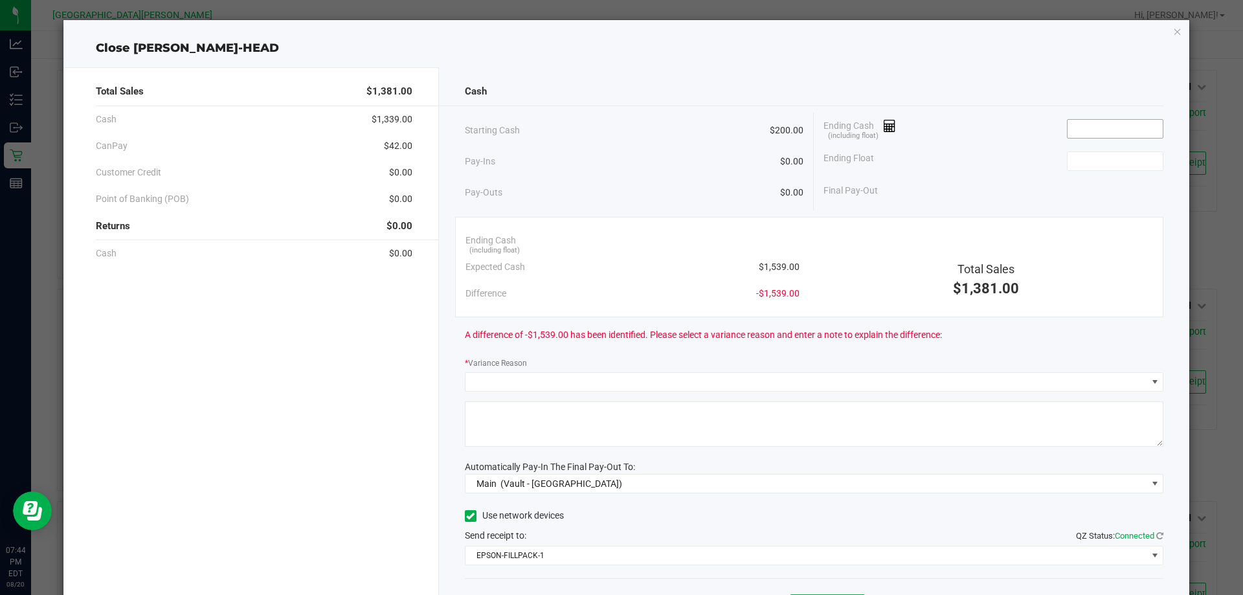 The image size is (1243, 595). I want to click on span: A difference of -$1,539.00 has been identified. Please select a variance reason and enter a note ..., so click(703, 335).